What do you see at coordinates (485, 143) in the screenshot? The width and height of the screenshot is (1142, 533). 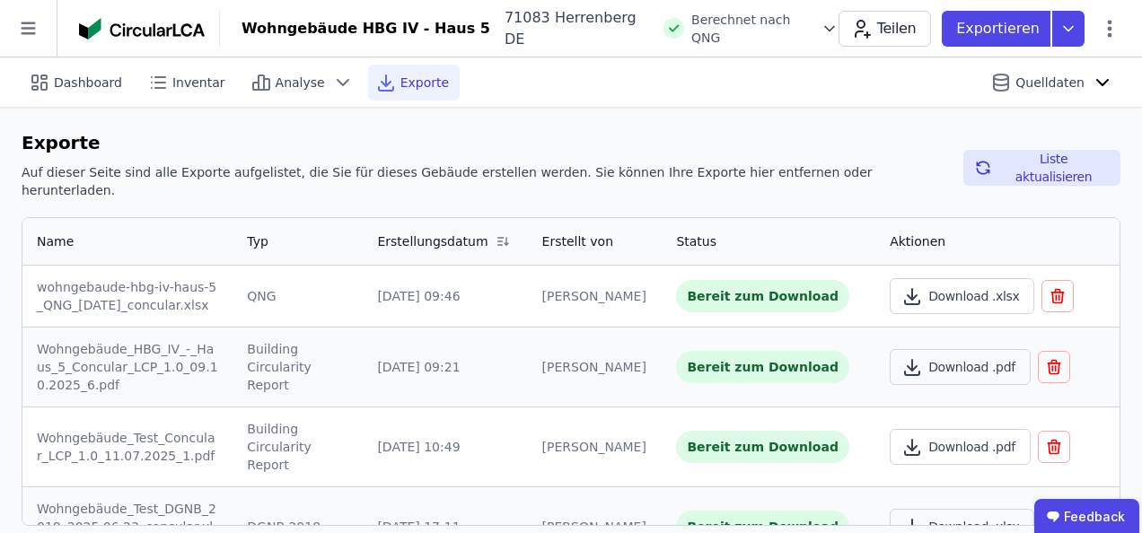 I see `h6: Exporte` at bounding box center [485, 143].